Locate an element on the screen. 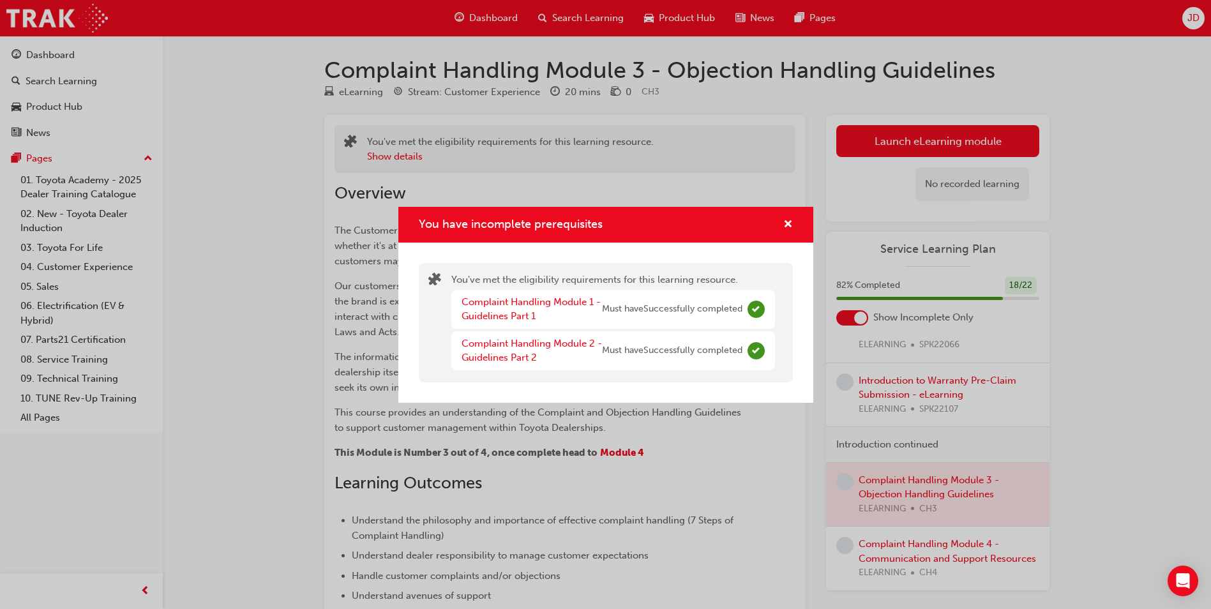 The image size is (1211, 609). span: puzzle-icon is located at coordinates (435, 281).